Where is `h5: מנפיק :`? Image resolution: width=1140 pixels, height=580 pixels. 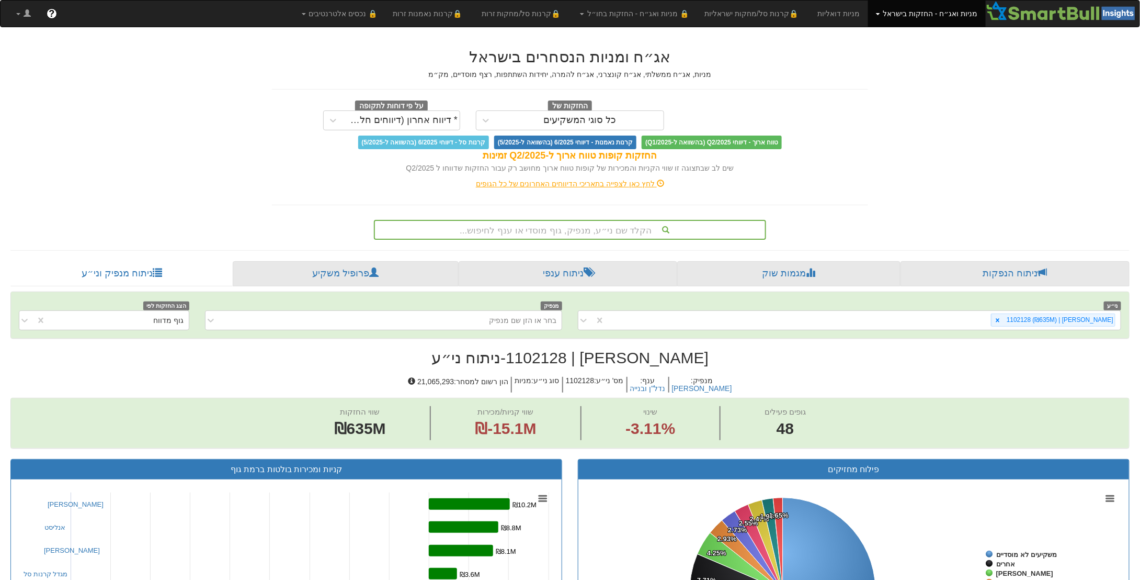 h5: מנפיק : is located at coordinates (702, 385).